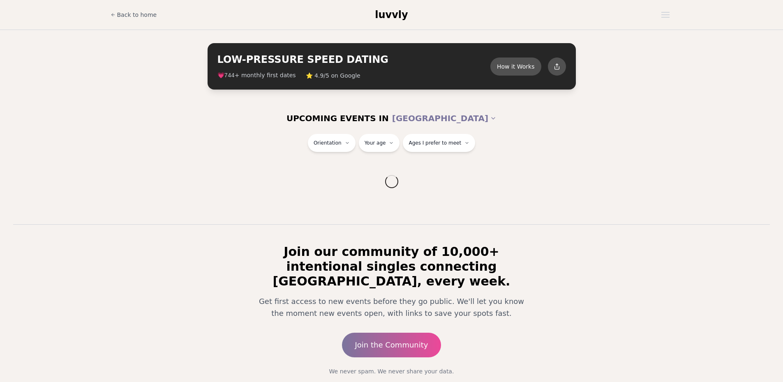  I want to click on button: Orientation, so click(332, 143).